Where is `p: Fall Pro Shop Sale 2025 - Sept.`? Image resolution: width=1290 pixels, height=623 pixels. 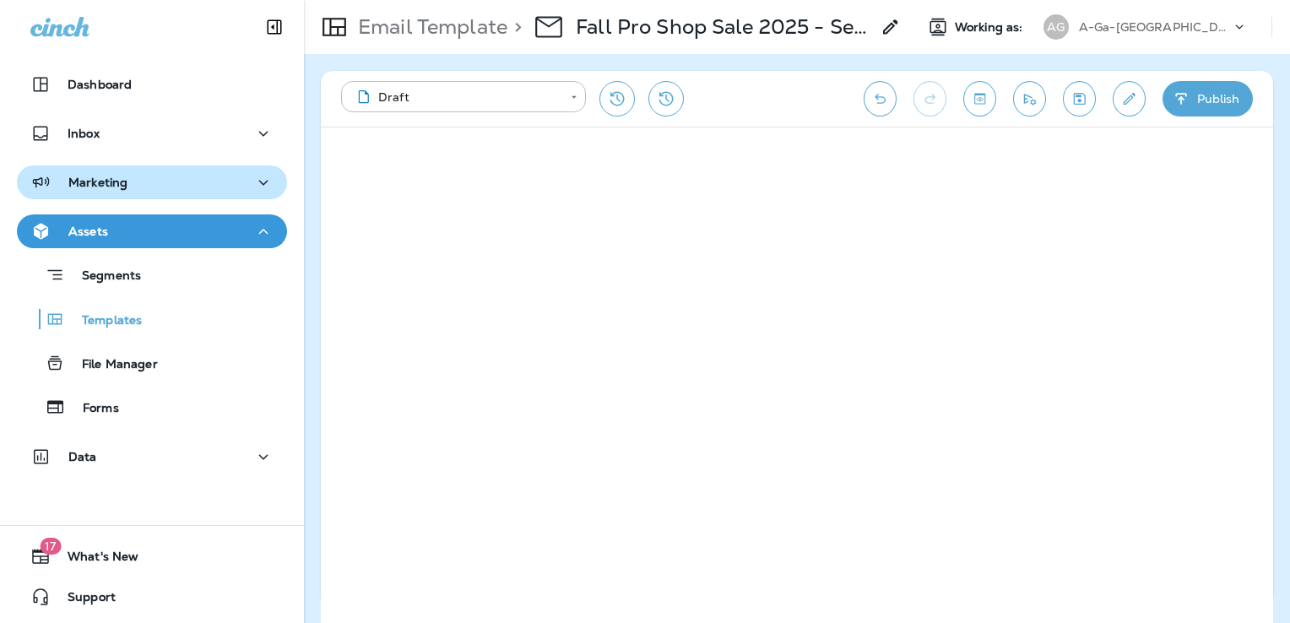 p: Fall Pro Shop Sale 2025 - Sept. is located at coordinates (722, 27).